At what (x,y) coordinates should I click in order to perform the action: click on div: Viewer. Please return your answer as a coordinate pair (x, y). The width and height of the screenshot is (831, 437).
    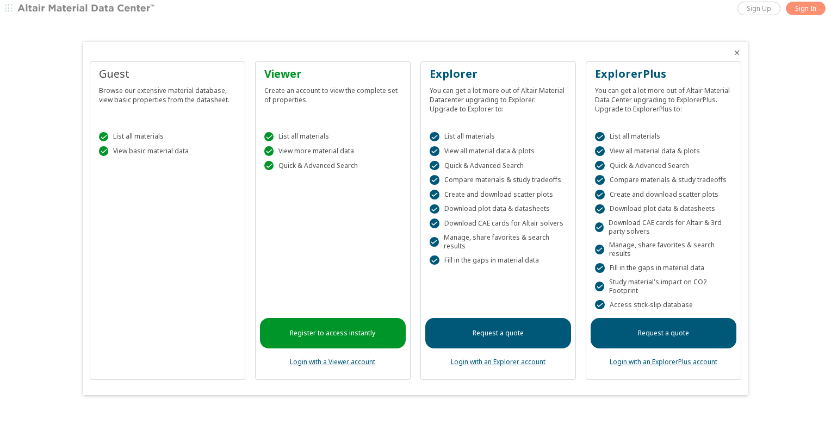
    Looking at the image, I should click on (333, 74).